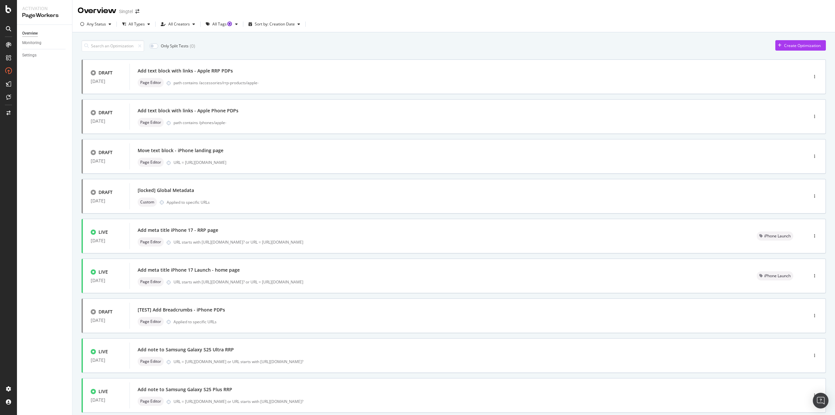  I want to click on div: Add text block with links - Apple Phone PDPs, so click(188, 111).